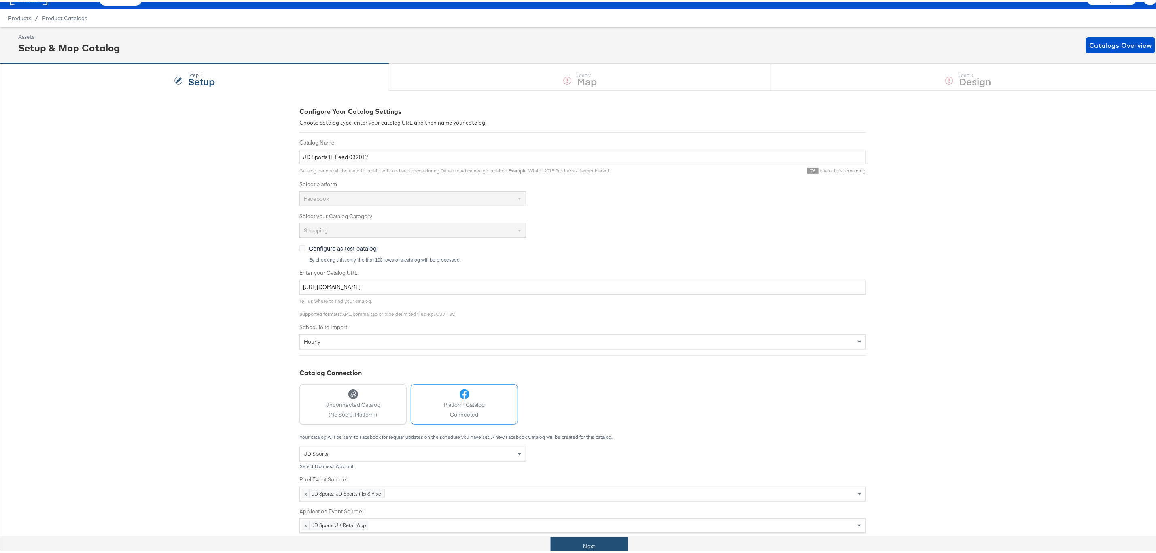 The width and height of the screenshot is (1156, 553). I want to click on strong: Example, so click(517, 168).